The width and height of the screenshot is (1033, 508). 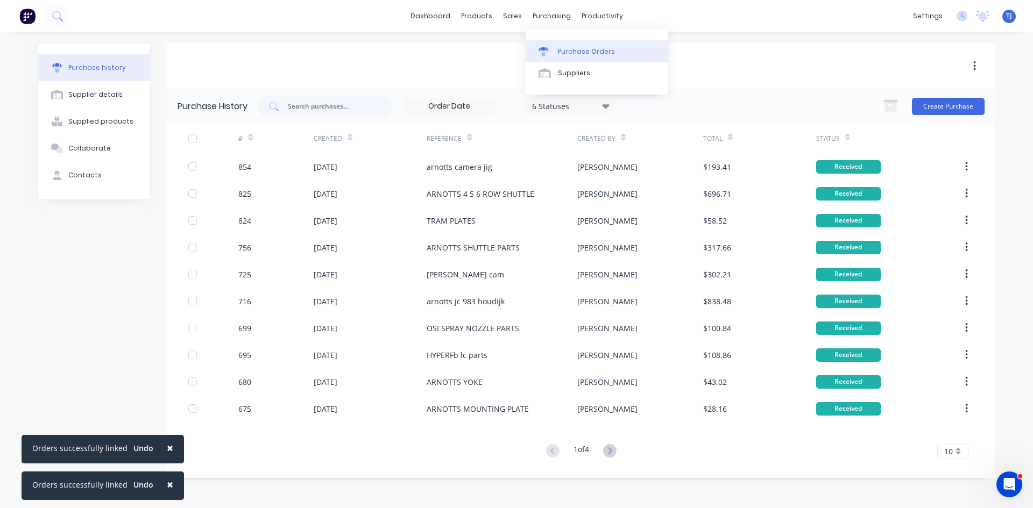 What do you see at coordinates (328, 139) in the screenshot?
I see `div: Created` at bounding box center [328, 139].